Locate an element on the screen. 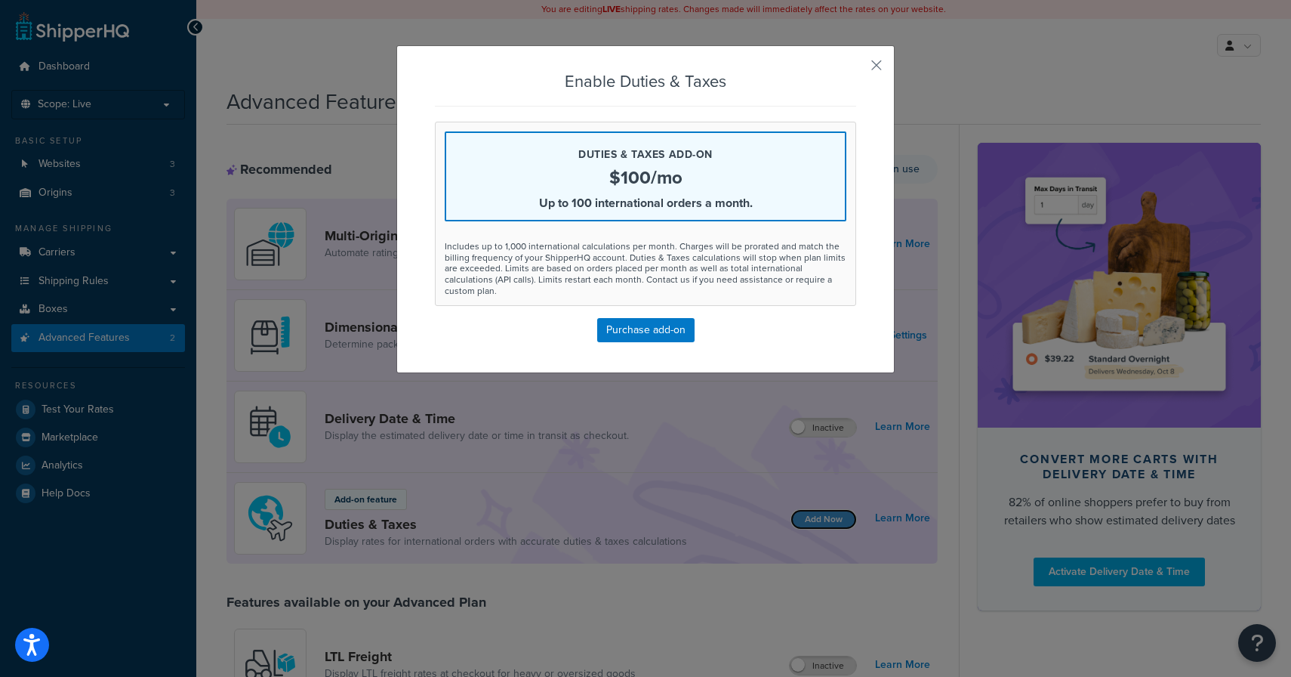 The width and height of the screenshot is (1291, 677). h3: Enable Duties & Taxes is located at coordinates (646, 82).